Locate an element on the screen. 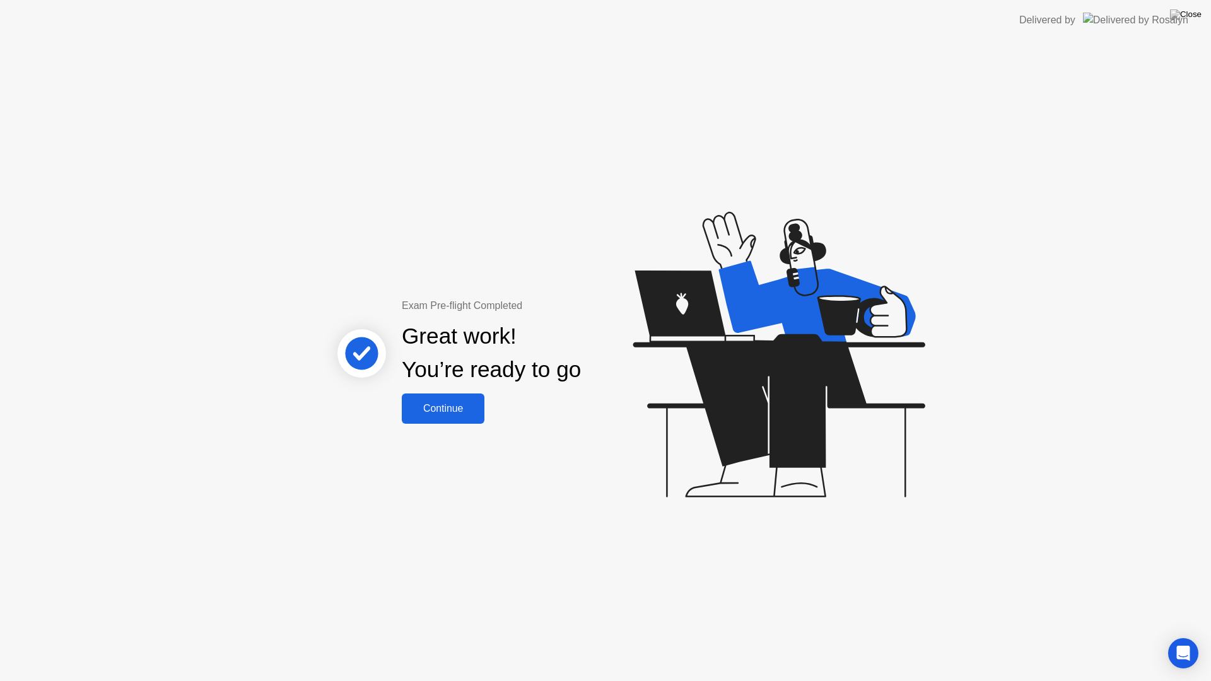  button: Continue is located at coordinates (443, 409).